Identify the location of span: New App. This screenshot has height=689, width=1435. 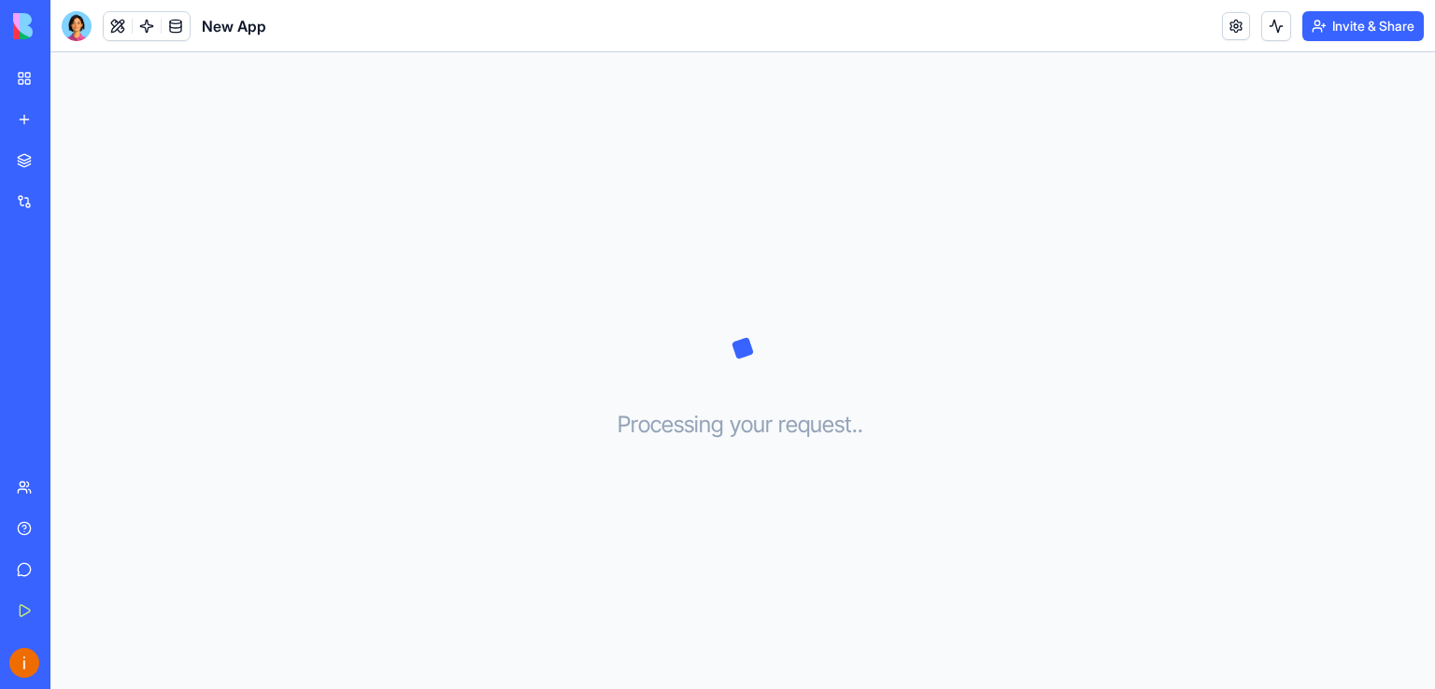
(234, 26).